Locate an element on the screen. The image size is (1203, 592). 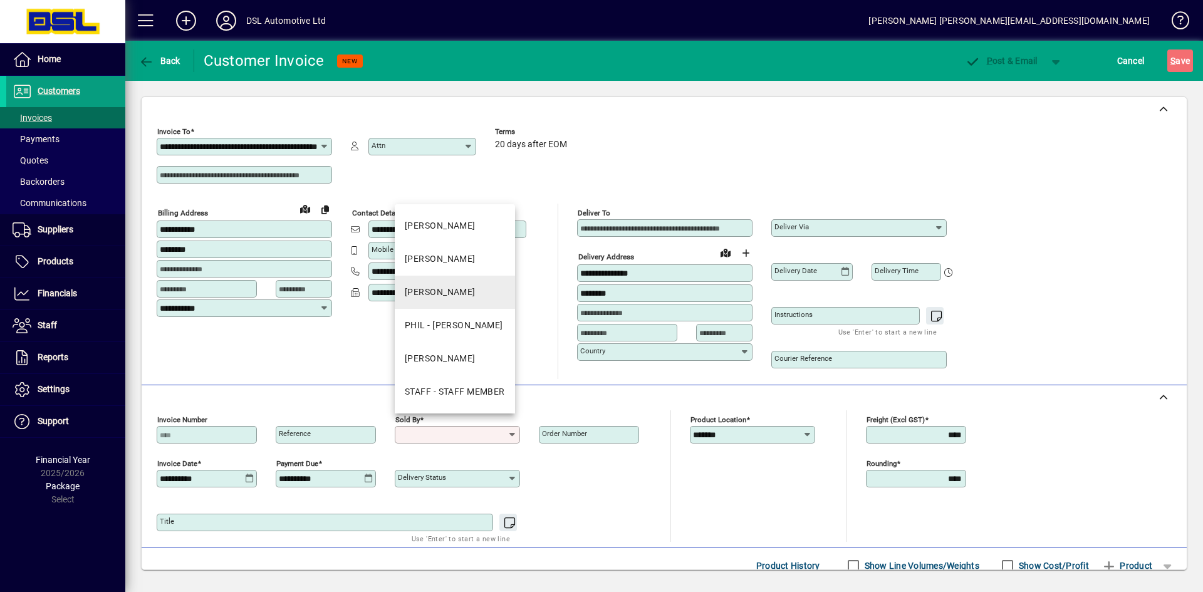
span: Staff is located at coordinates (47, 325).